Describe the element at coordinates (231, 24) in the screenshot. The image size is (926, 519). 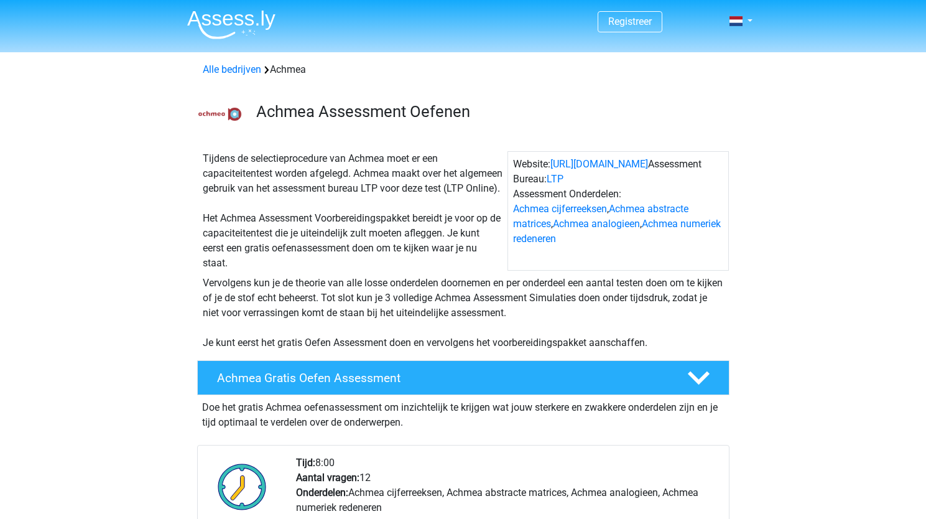
I see `img: Assessly` at that location.